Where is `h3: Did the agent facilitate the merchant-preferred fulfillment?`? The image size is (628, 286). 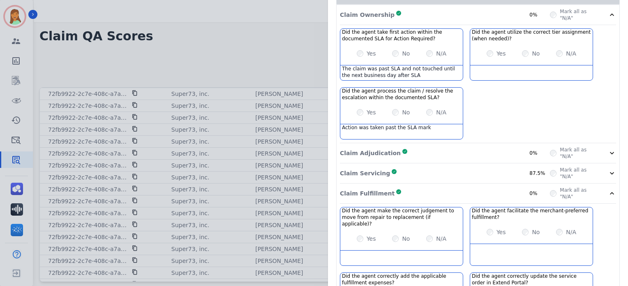
h3: Did the agent facilitate the merchant-preferred fulfillment? is located at coordinates (532, 214).